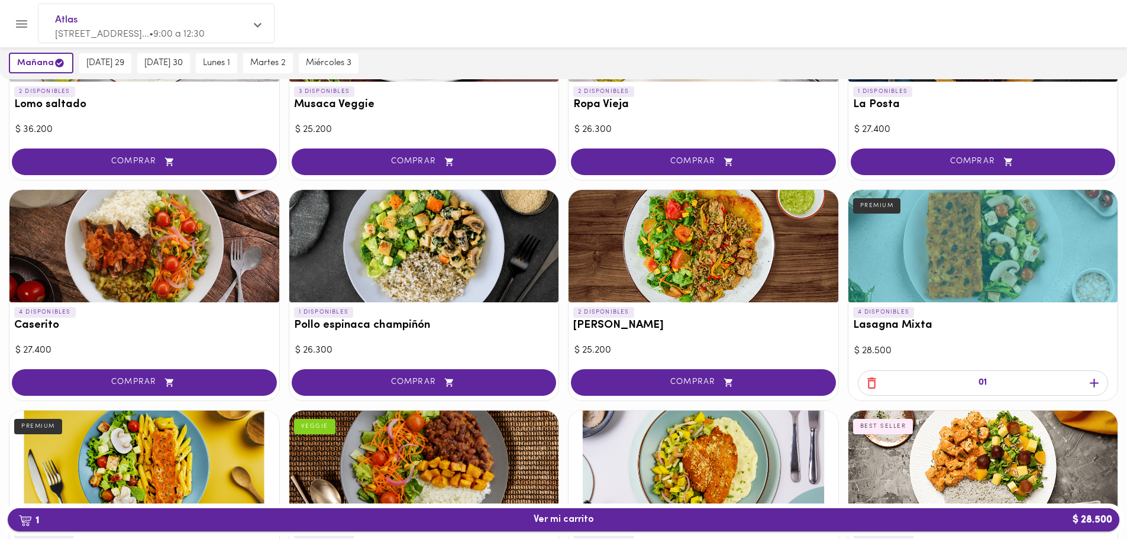 This screenshot has width=1127, height=539. What do you see at coordinates (424, 246) in the screenshot?
I see `div: Pollo espinaca champiñón` at bounding box center [424, 246].